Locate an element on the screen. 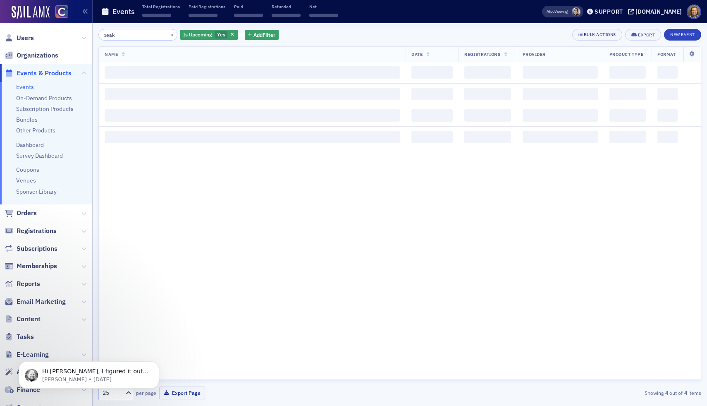  a: Dashboard is located at coordinates (30, 145).